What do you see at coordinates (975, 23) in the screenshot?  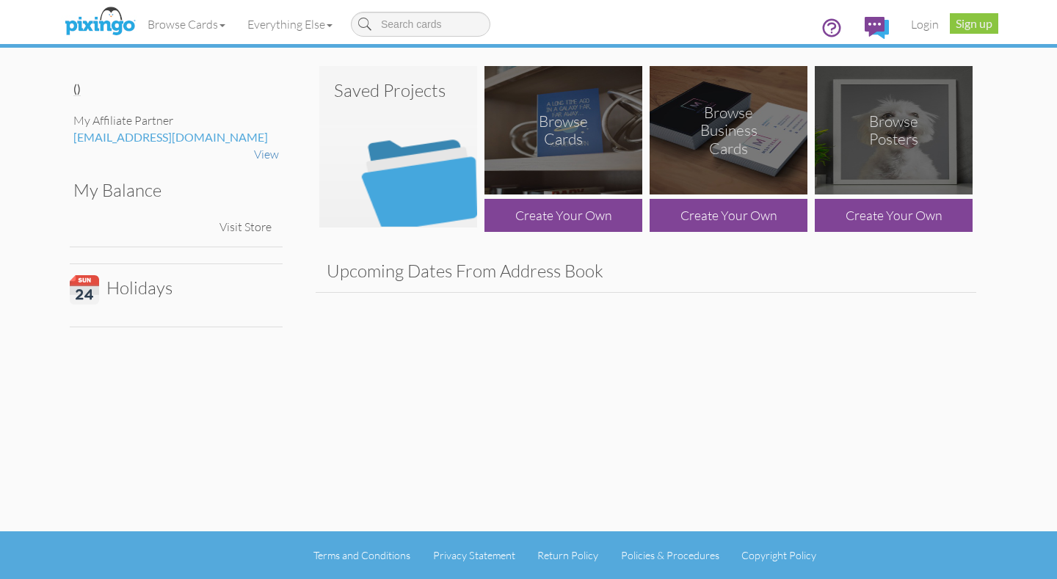 I see `a: Sign up` at bounding box center [975, 23].